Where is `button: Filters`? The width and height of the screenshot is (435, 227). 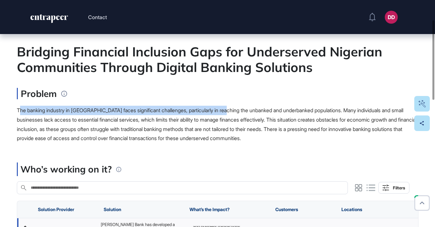
button: Filters is located at coordinates (394, 188).